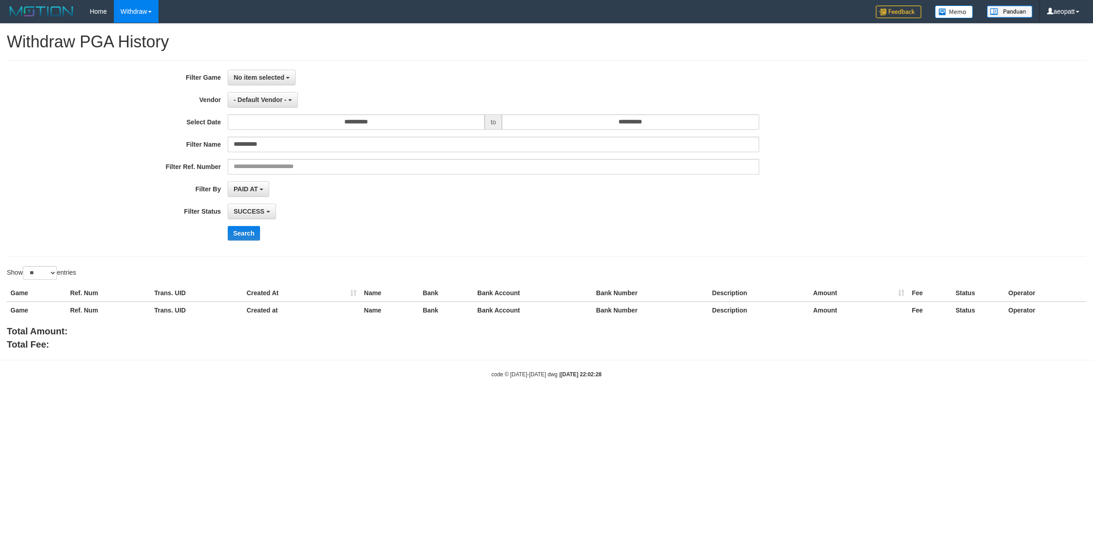  I want to click on button: Search, so click(244, 233).